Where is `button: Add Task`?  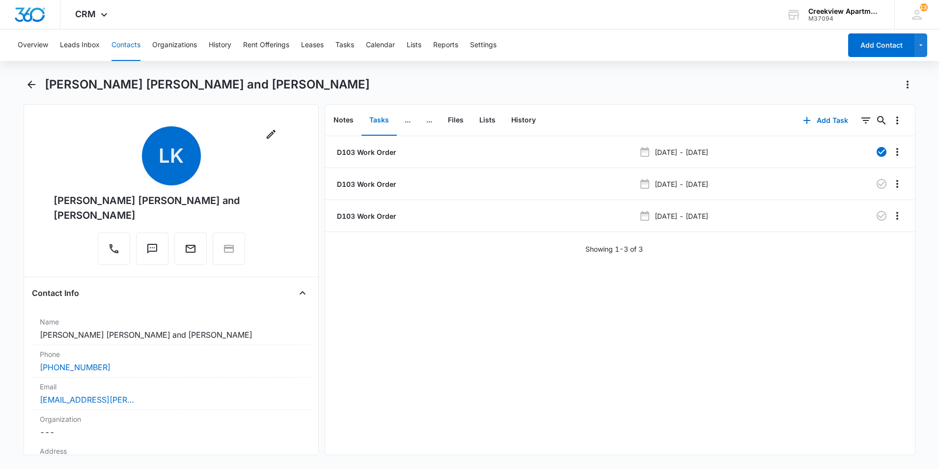
button: Add Task is located at coordinates (826, 120).